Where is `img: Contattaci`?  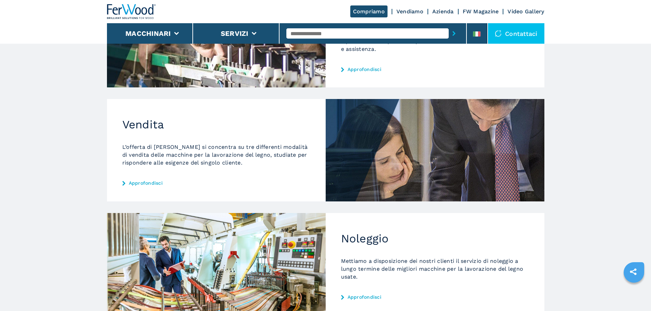 img: Contattaci is located at coordinates (498, 33).